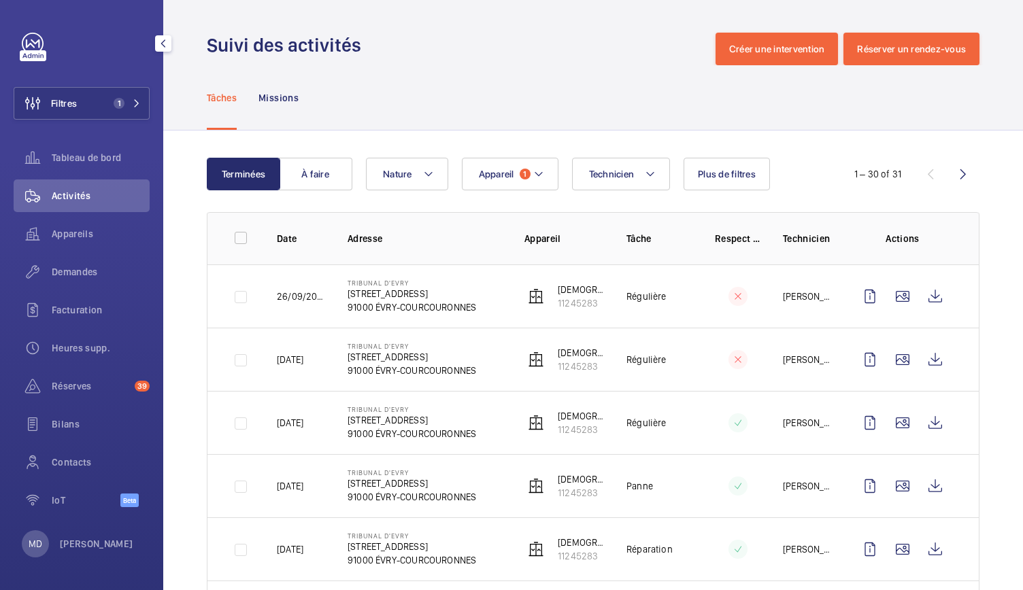 The image size is (1023, 590). I want to click on button: Plus de filtres, so click(726, 174).